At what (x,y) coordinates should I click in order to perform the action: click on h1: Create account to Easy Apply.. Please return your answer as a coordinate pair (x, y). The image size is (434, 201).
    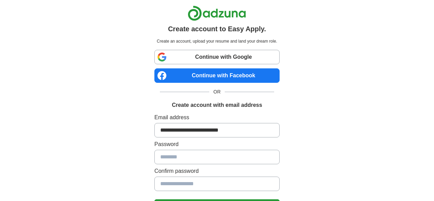
    Looking at the image, I should click on (217, 29).